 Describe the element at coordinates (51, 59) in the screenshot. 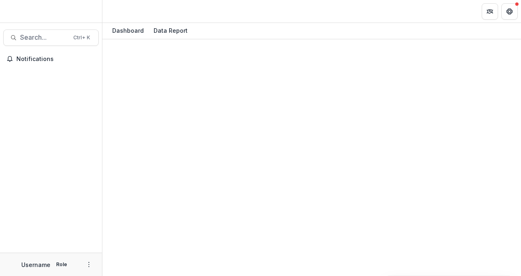

I see `button: Notifications` at that location.